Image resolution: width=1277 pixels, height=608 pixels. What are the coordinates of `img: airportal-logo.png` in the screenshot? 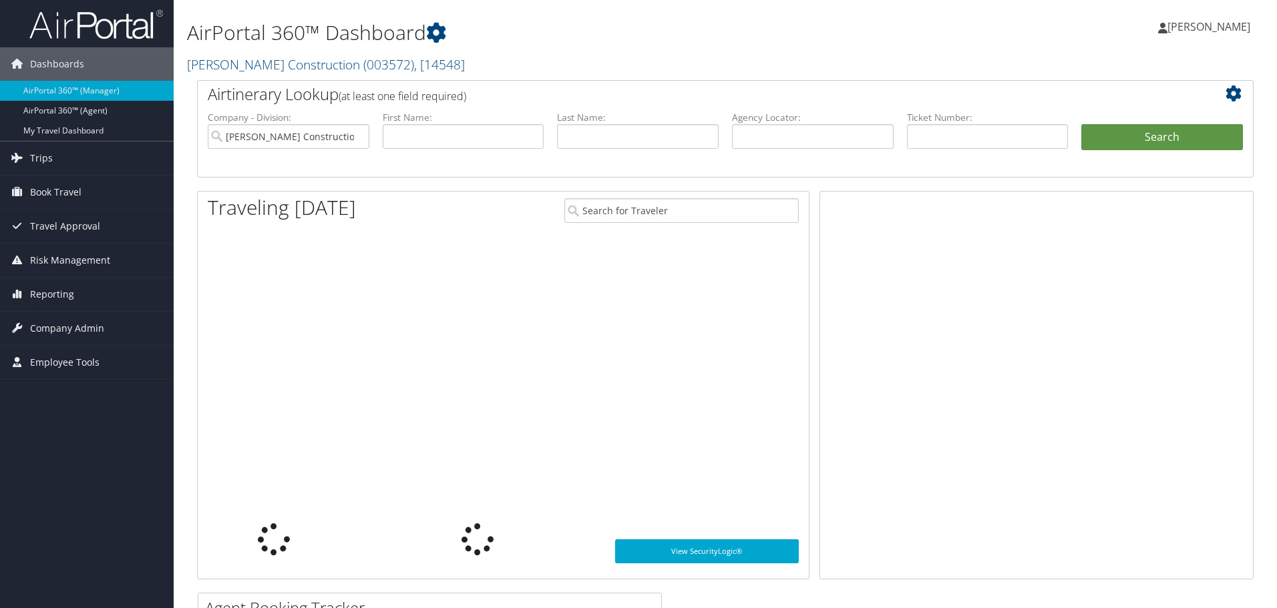 It's located at (96, 24).